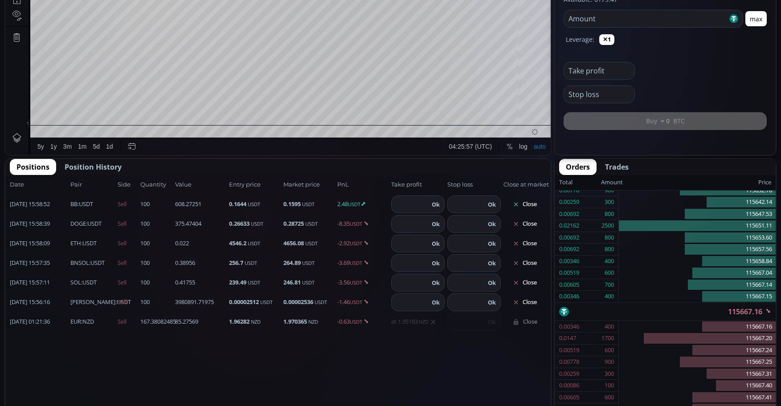 This screenshot has width=781, height=406. Describe the element at coordinates (569, 226) in the screenshot. I see `div: 0.02162` at that location.